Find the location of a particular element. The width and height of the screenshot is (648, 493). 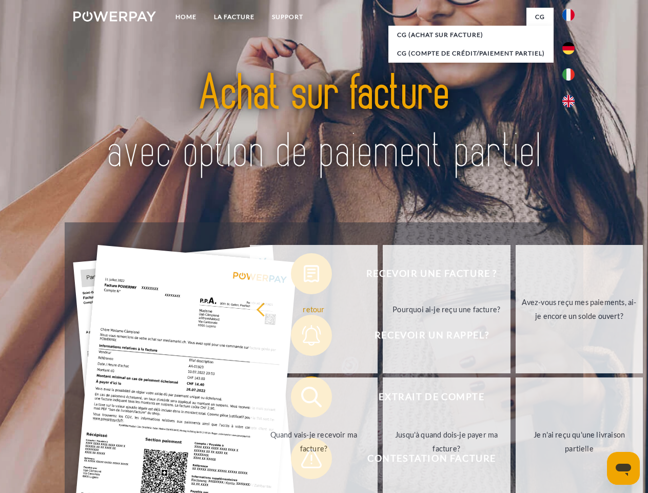

div: Avez-vous reçu mes paiements, ai-je encore un solde ouvert? is located at coordinates (579, 309).